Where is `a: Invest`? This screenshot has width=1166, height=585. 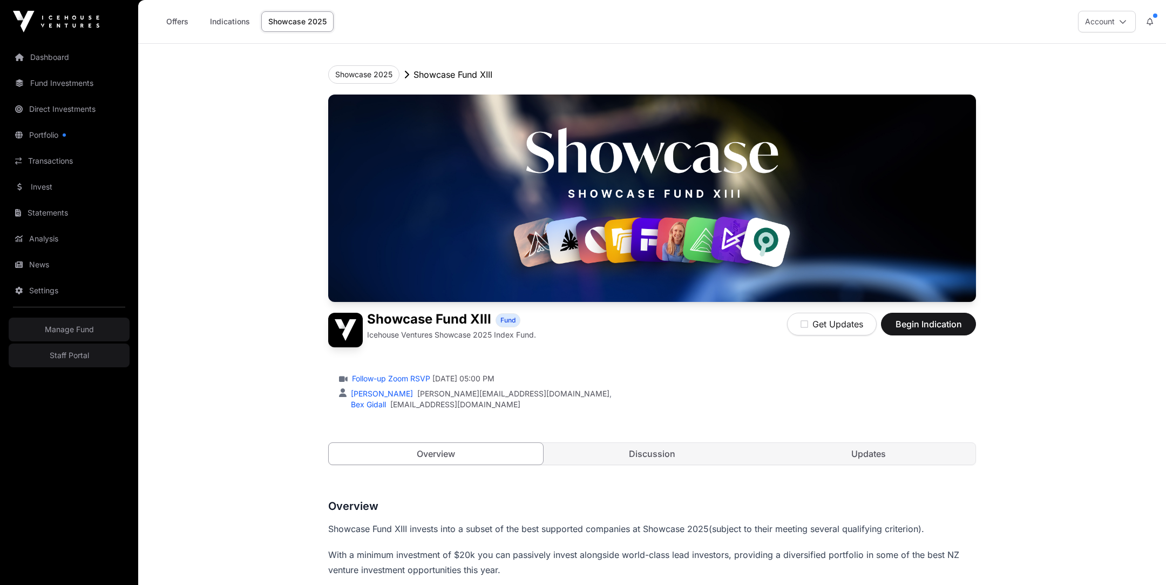 a: Invest is located at coordinates (69, 187).